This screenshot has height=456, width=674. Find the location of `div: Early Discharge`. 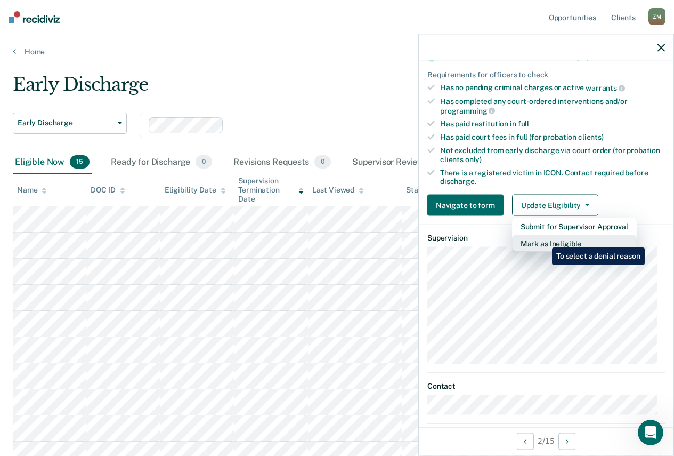

div: Early Discharge is located at coordinates (316, 88).